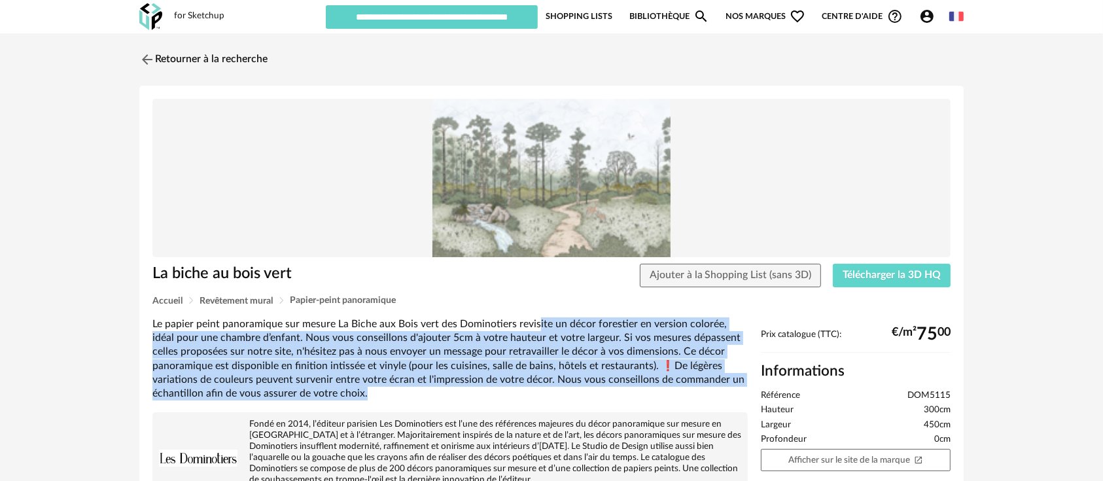  I want to click on div: Breadcrumb, so click(552, 300).